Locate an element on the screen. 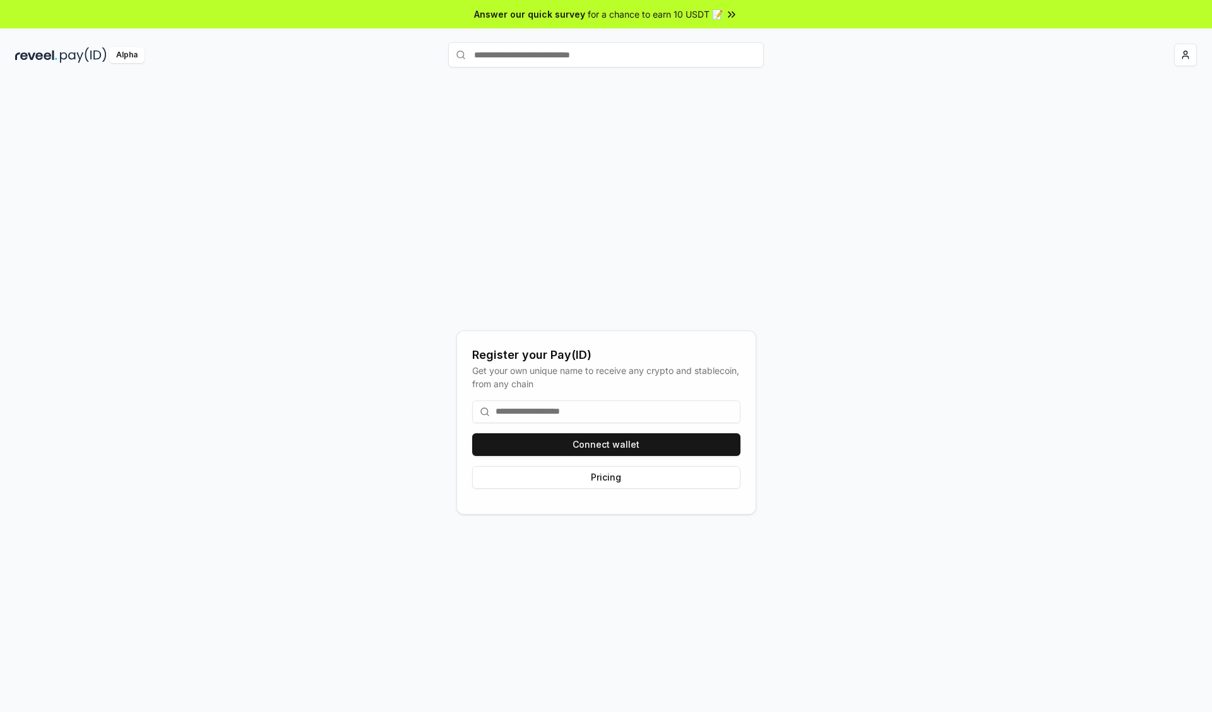 The height and width of the screenshot is (712, 1212). span: for a chance to earn 10 USDT 📝 is located at coordinates (655, 14).